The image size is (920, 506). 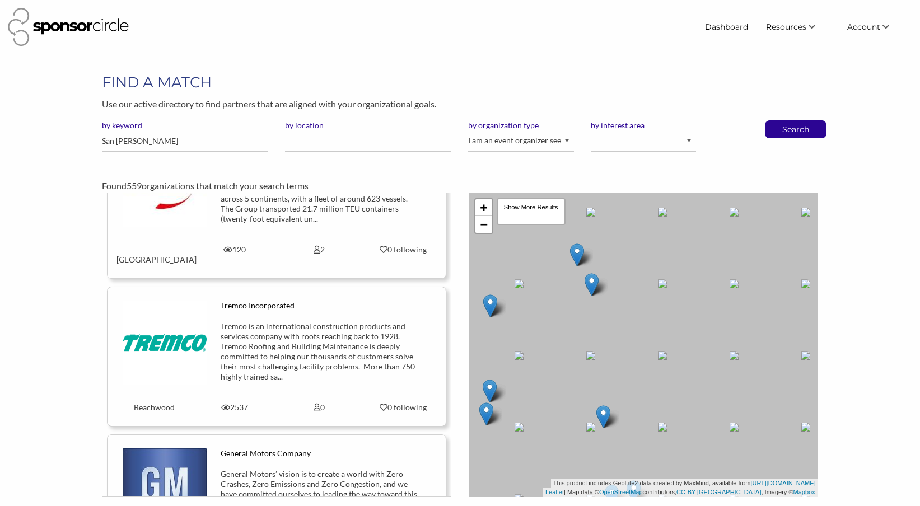 I want to click on li: Resources, so click(x=797, y=27).